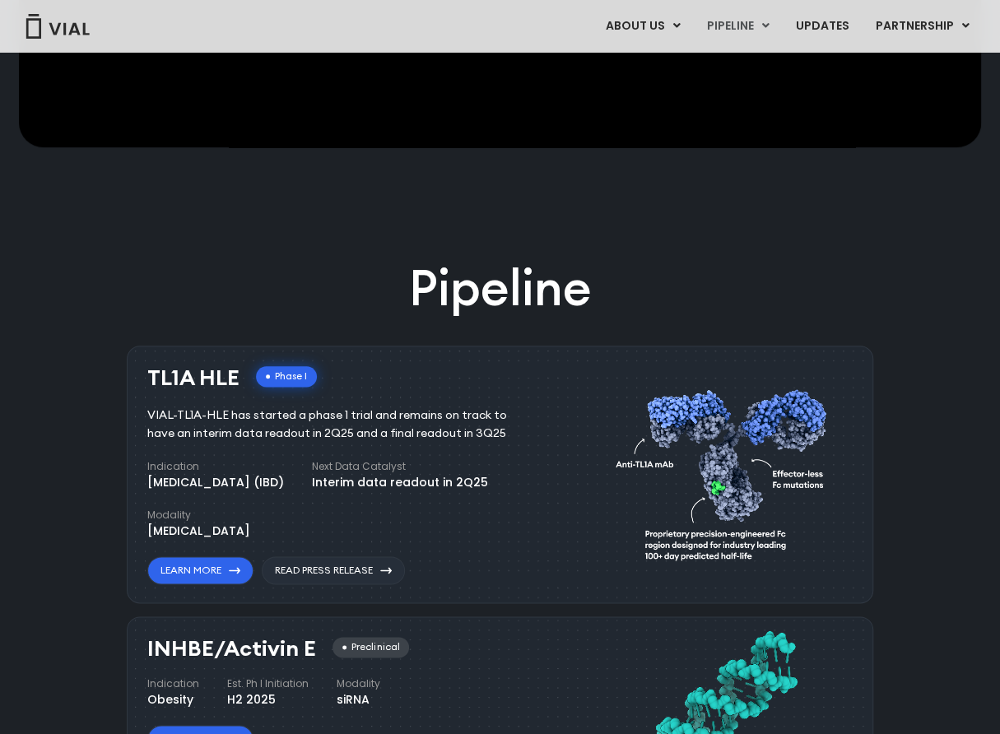 This screenshot has height=734, width=1000. What do you see at coordinates (923, 26) in the screenshot?
I see `a: PARTNERSHIPMenu Toggle` at bounding box center [923, 26].